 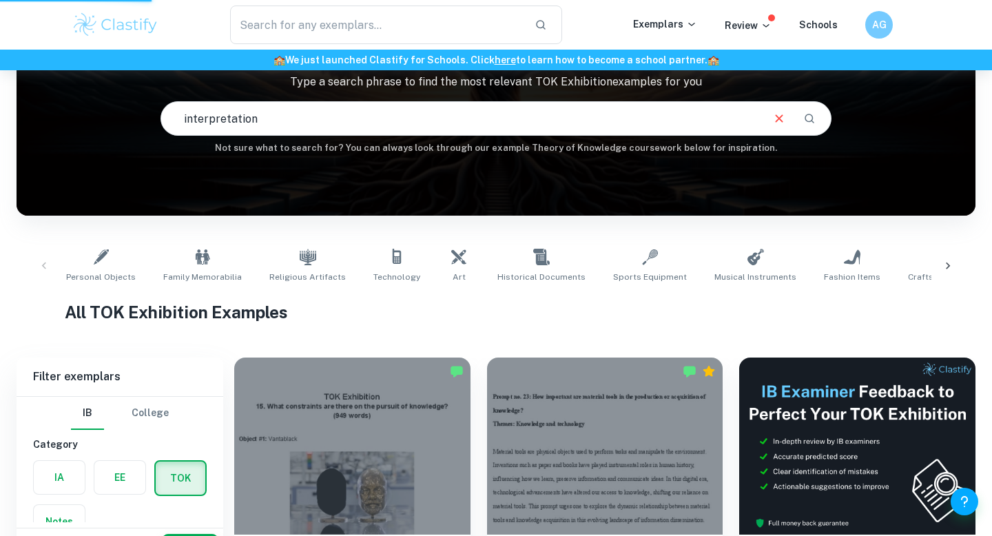 I want to click on button: Help and Feedback, so click(x=964, y=501).